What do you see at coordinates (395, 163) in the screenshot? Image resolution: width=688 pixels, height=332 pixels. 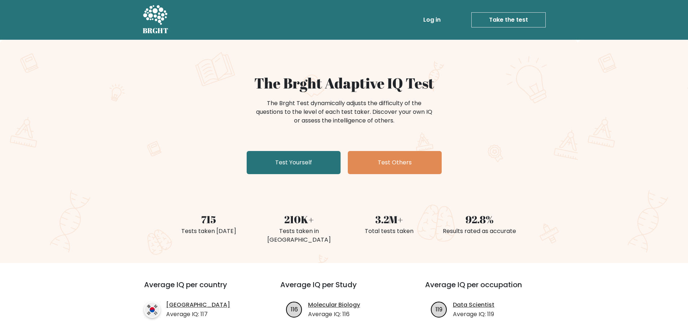 I see `a: Test Others` at bounding box center [395, 163].